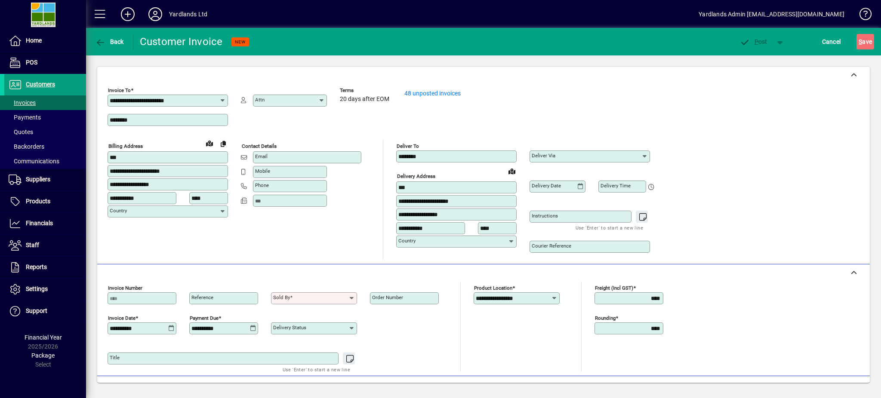 Image resolution: width=881 pixels, height=398 pixels. I want to click on span: Home, so click(34, 40).